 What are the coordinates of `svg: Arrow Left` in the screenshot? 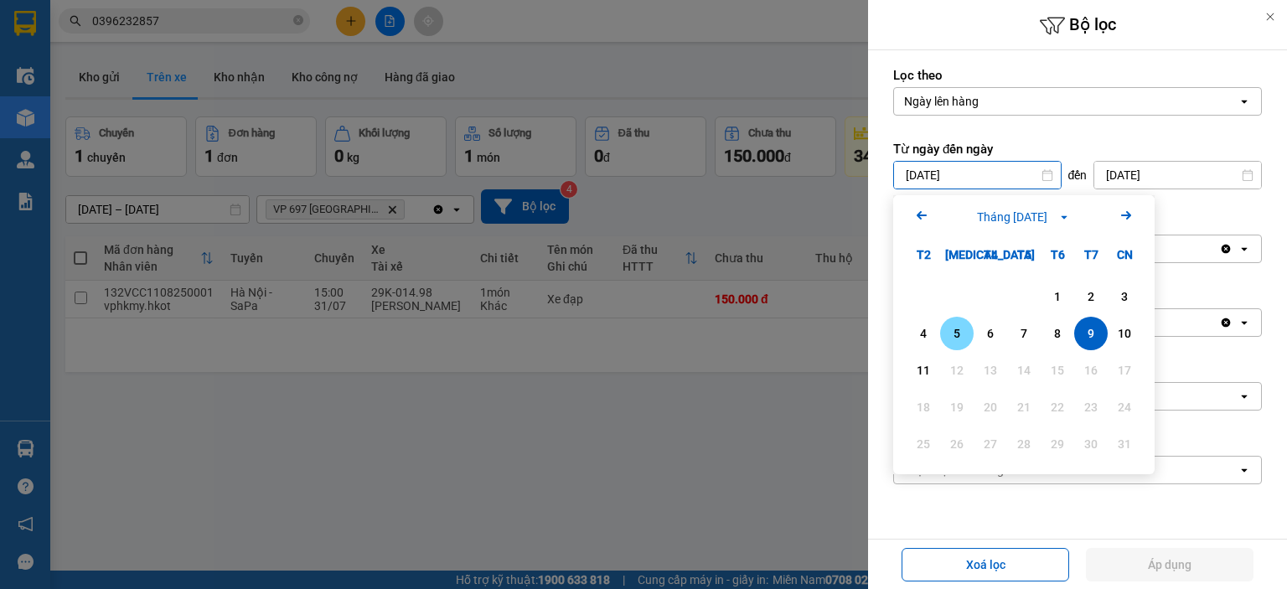 It's located at (922, 215).